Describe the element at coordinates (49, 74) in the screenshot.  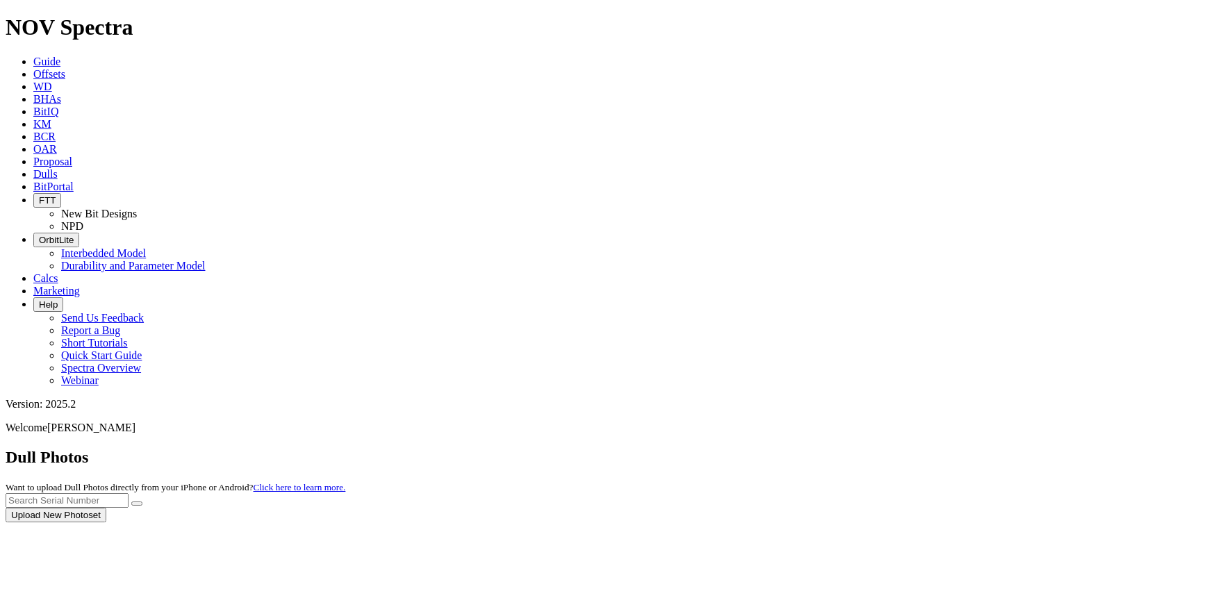
I see `span: Offsets` at that location.